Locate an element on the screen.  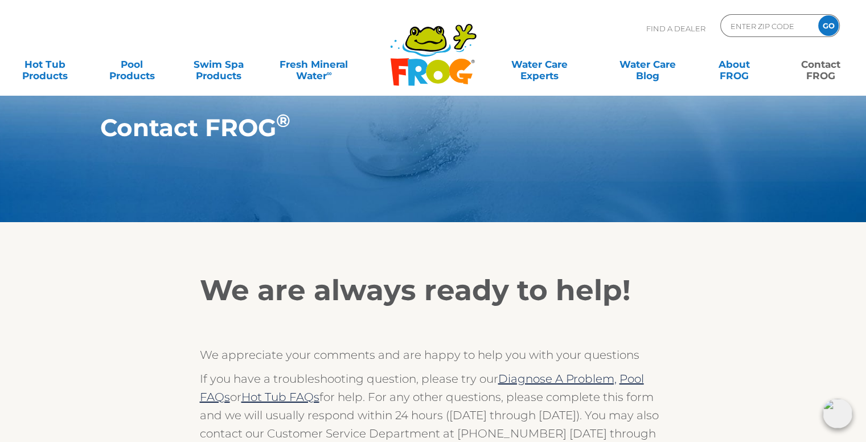
a: ContactFROG is located at coordinates (821, 64).